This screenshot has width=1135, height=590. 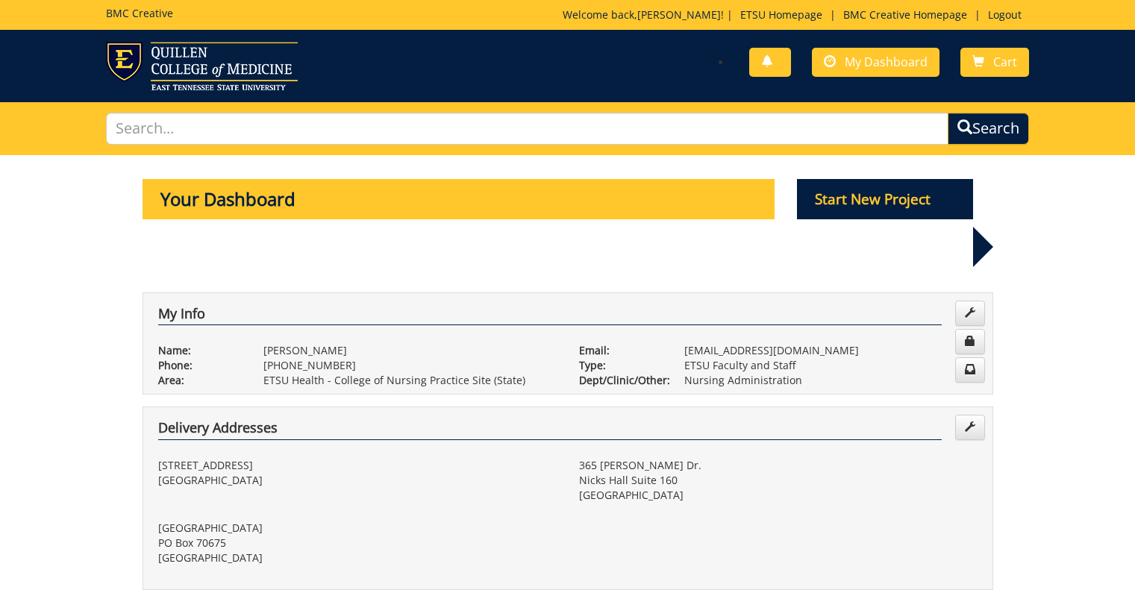 I want to click on p: Type:, so click(x=620, y=366).